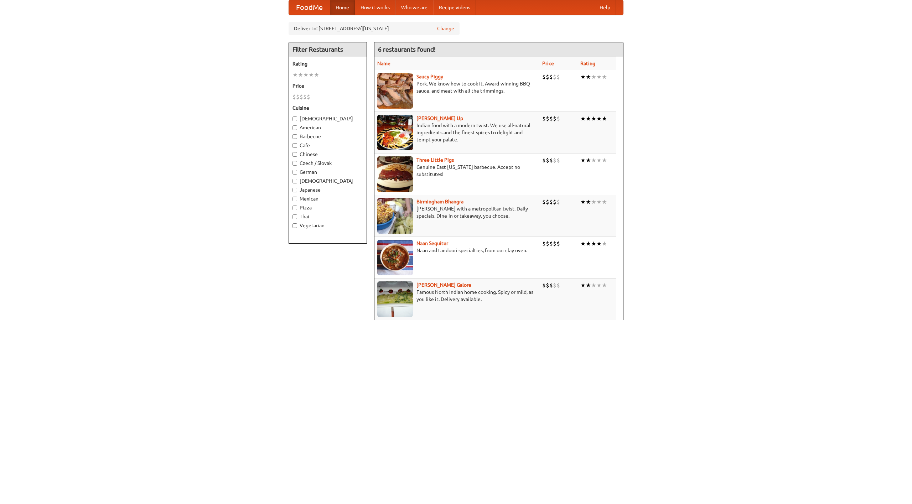 This screenshot has height=504, width=912. Describe the element at coordinates (430, 77) in the screenshot. I see `b: Saucy Piggy` at that location.